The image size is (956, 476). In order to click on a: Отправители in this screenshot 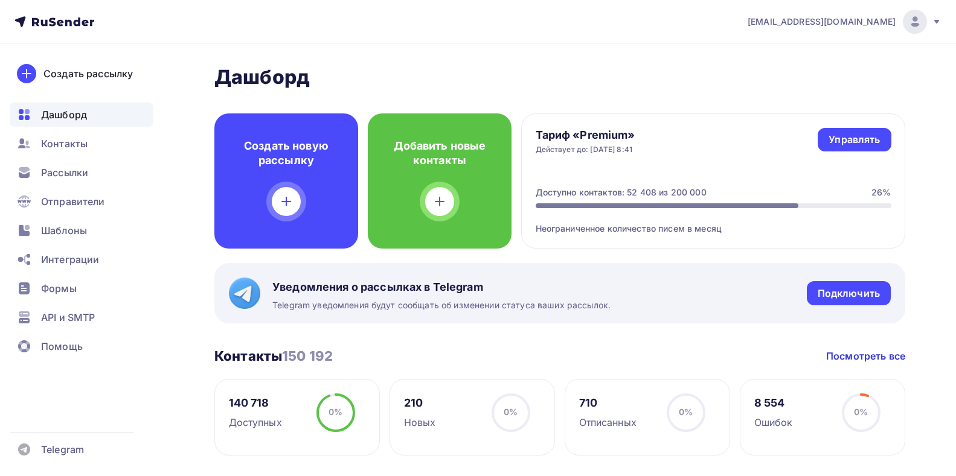, I will do `click(82, 202)`.